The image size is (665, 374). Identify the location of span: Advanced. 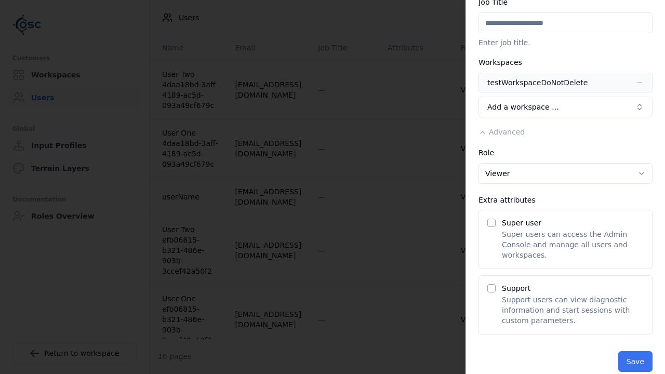
(506, 132).